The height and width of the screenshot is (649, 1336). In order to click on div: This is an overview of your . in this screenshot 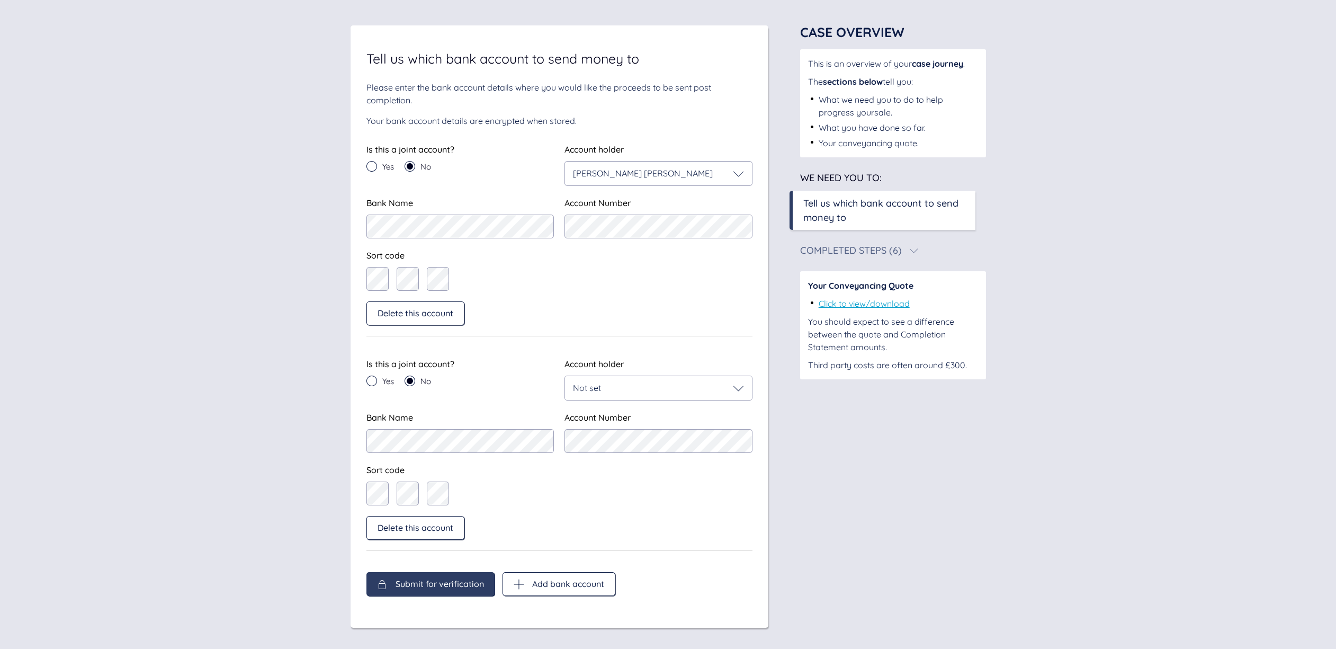, I will do `click(893, 64)`.